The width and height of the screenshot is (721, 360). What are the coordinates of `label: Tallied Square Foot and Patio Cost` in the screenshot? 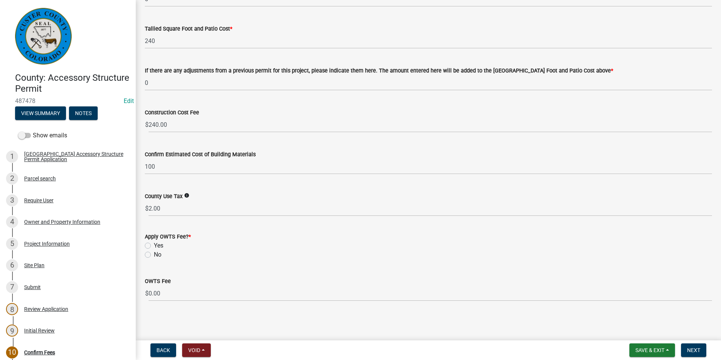 It's located at (189, 29).